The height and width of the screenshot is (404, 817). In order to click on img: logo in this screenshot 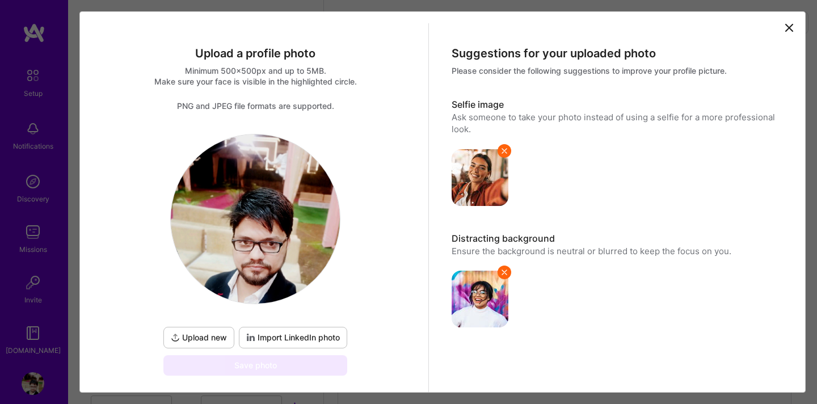, I will do `click(255, 219)`.